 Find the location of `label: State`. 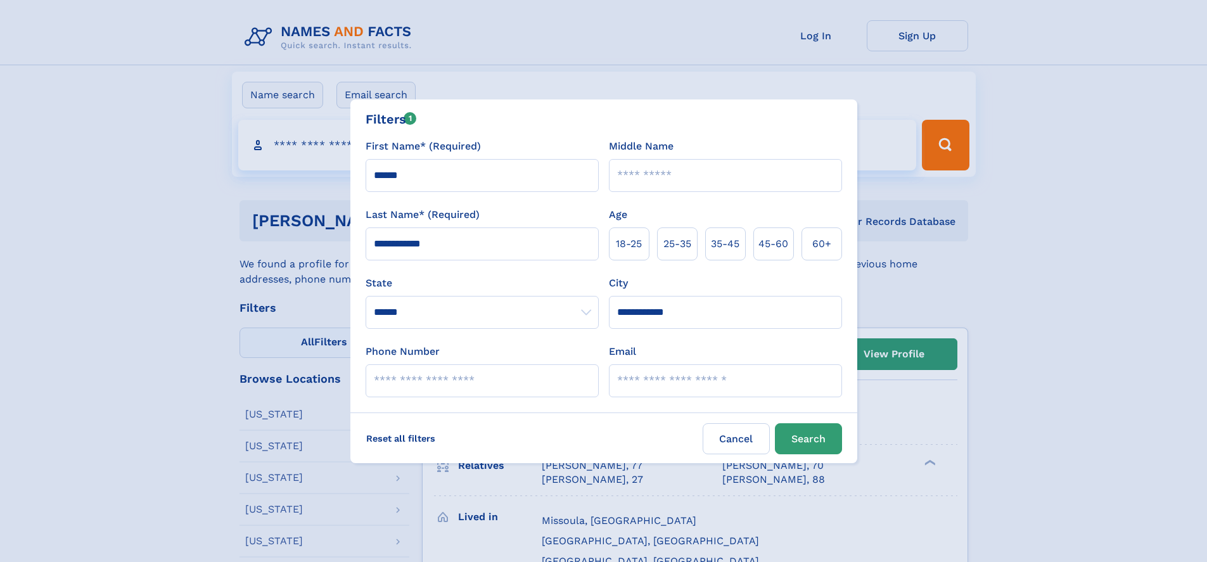

label: State is located at coordinates (482, 283).